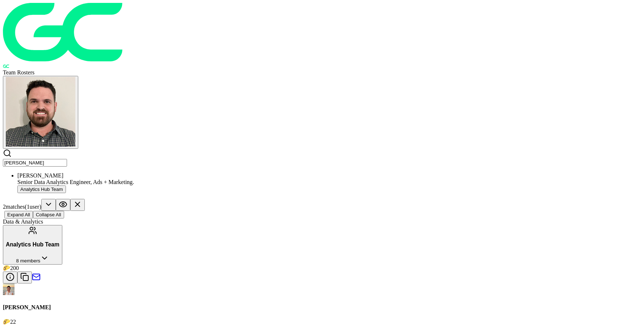 This screenshot has height=331, width=626. Describe the element at coordinates (321, 182) in the screenshot. I see `div: Senior Data Analytics Engineer, Ads + Marketing.` at that location.